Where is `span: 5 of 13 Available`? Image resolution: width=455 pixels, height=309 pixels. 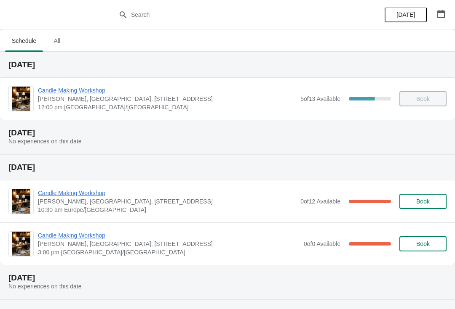
span: 5 of 13 Available is located at coordinates (320, 99).